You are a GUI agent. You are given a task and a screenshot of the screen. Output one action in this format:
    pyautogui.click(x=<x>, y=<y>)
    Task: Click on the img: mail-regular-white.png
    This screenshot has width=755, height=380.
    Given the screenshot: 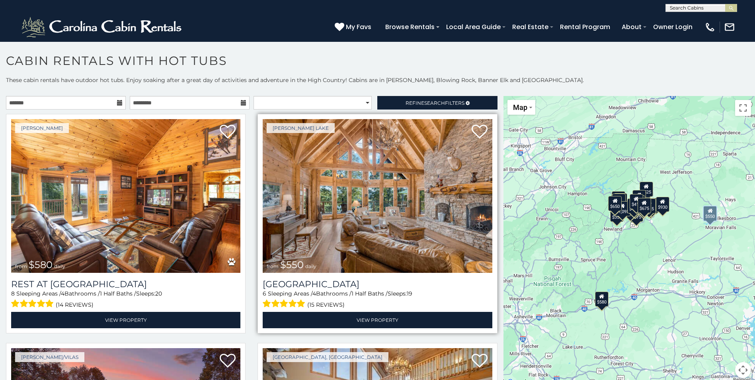 What is the action you would take?
    pyautogui.click(x=730, y=27)
    